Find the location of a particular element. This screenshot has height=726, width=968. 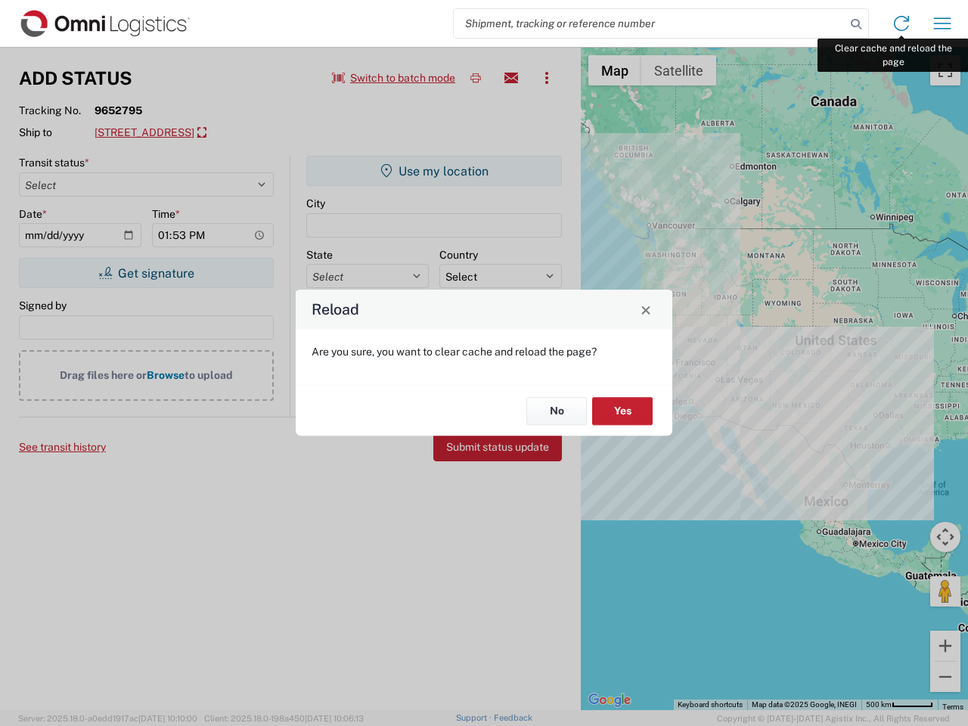

input: Shipment, tracking or reference number is located at coordinates (650, 23).